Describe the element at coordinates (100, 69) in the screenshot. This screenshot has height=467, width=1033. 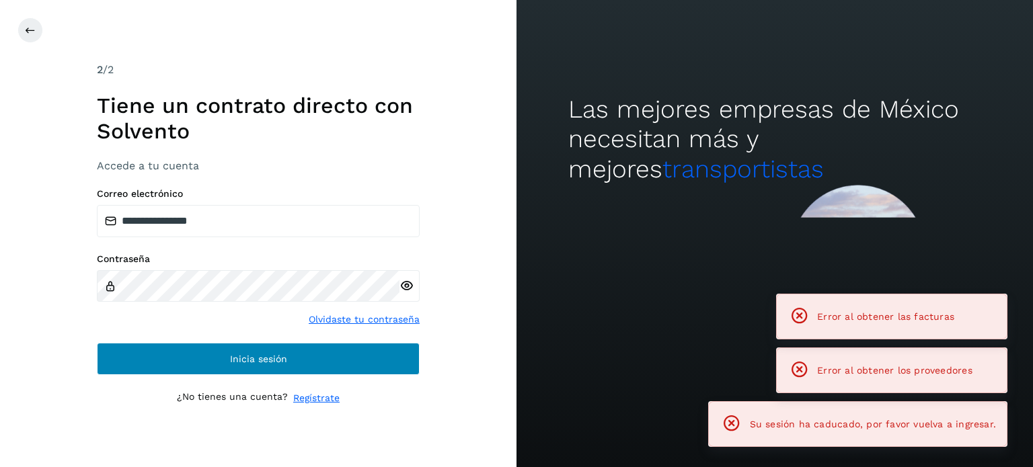
I see `span: 2` at that location.